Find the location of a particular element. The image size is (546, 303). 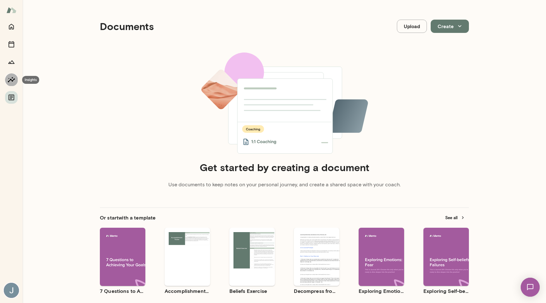

h6: Decompress from a Job is located at coordinates (316, 291).